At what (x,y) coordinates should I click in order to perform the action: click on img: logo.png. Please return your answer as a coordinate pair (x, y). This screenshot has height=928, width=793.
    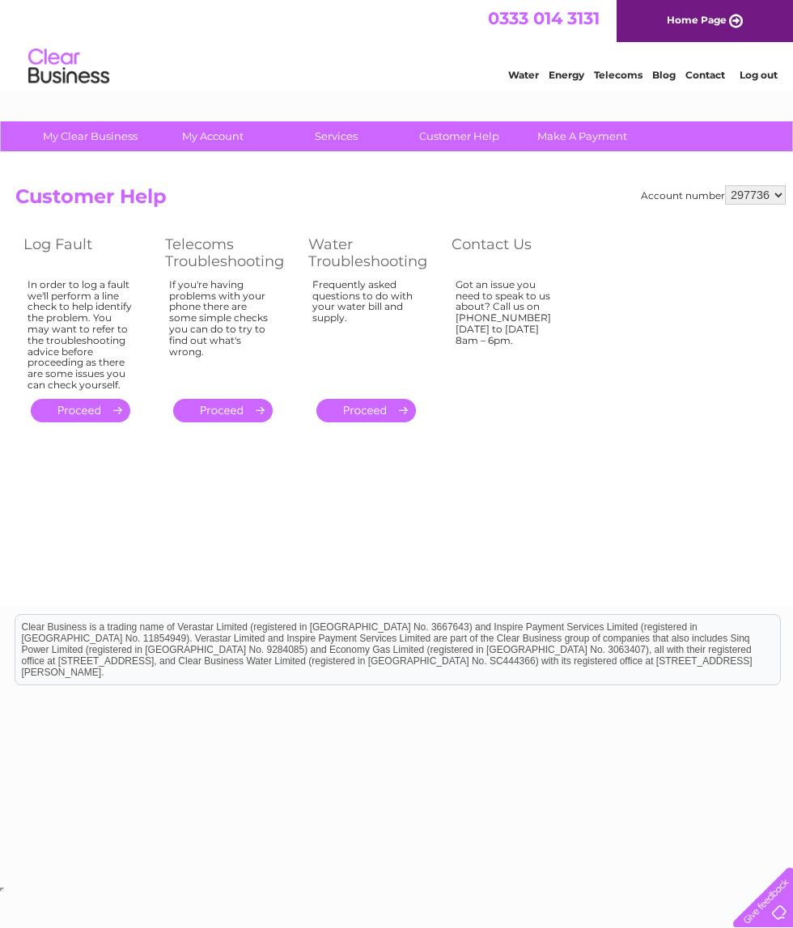
    Looking at the image, I should click on (69, 66).